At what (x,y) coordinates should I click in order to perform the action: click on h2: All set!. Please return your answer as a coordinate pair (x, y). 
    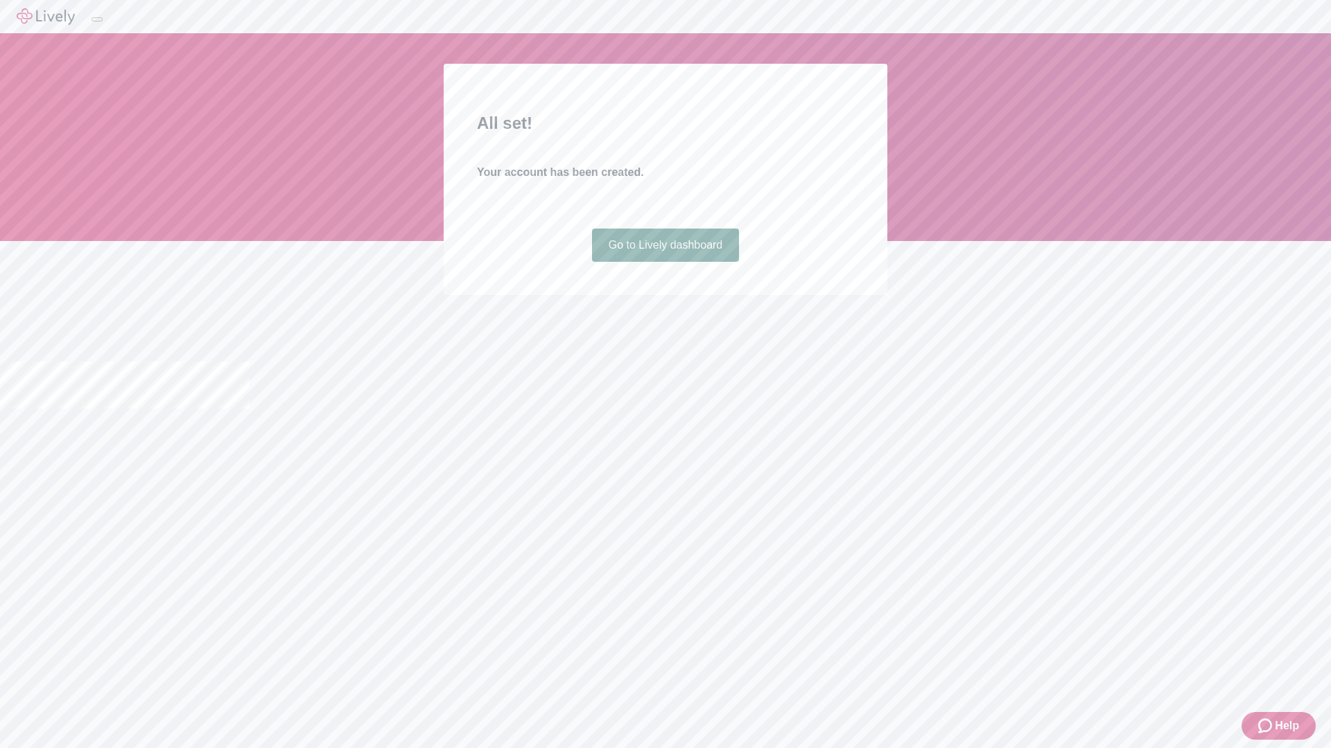
    Looking at the image, I should click on (665, 123).